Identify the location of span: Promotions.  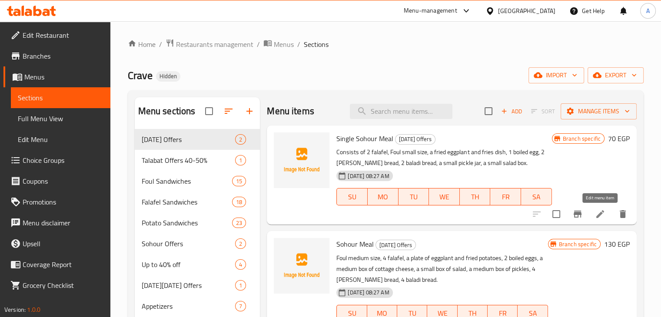
(63, 202).